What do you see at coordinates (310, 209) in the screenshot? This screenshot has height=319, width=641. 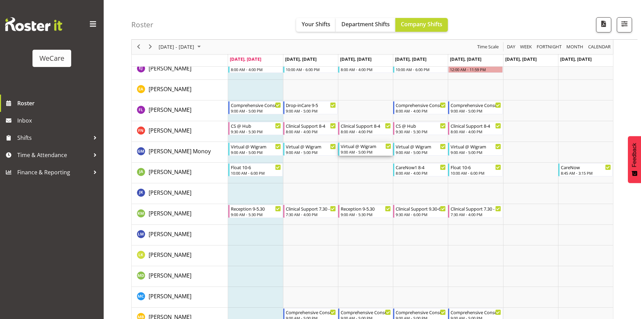 I see `div: Clinical Support 7.30 - 4` at bounding box center [310, 209].